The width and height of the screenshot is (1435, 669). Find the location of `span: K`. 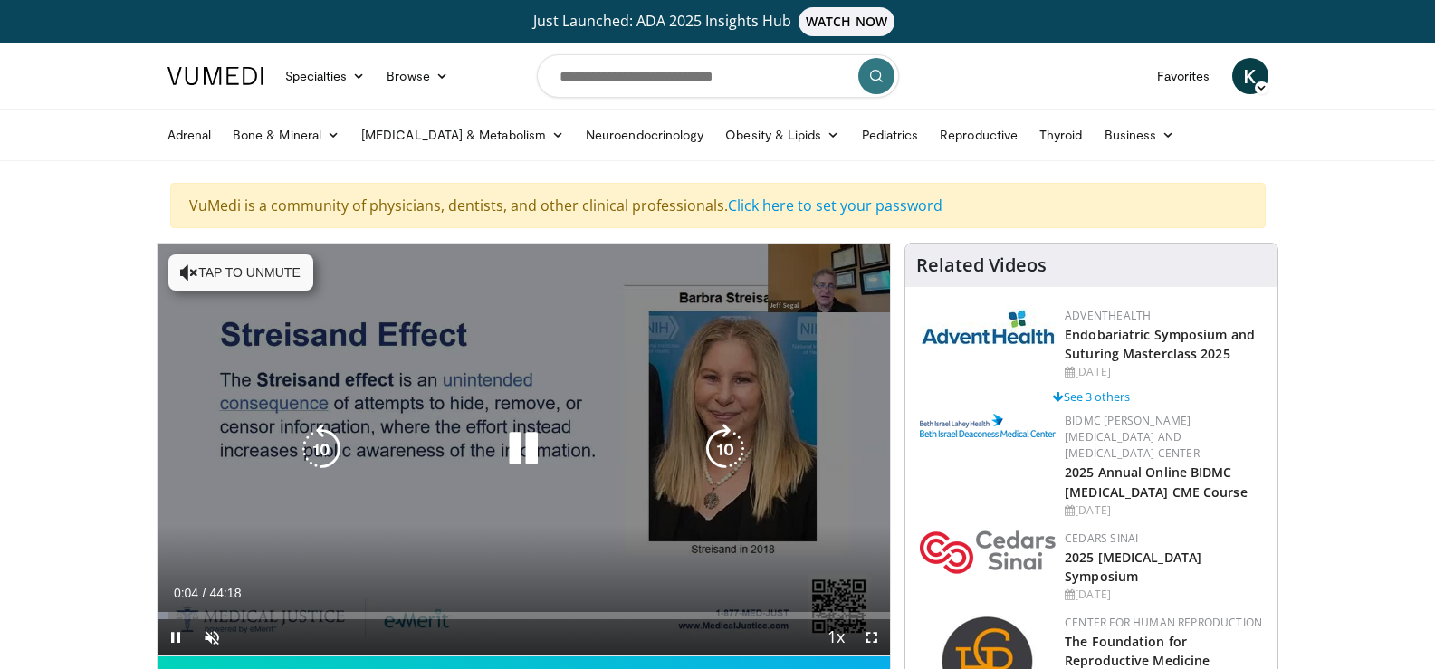

span: K is located at coordinates (1250, 76).